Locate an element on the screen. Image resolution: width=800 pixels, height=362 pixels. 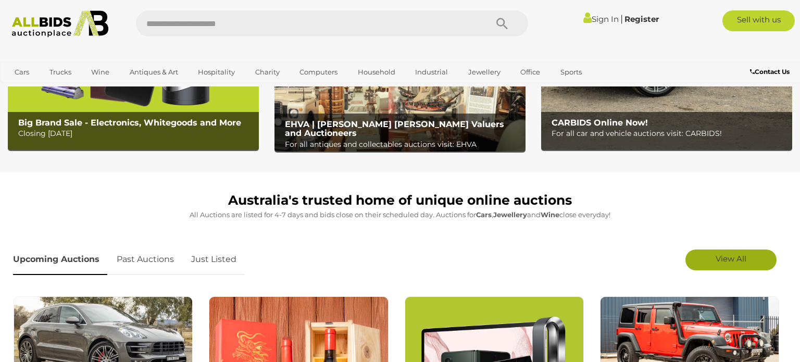
a: Household is located at coordinates (377, 72).